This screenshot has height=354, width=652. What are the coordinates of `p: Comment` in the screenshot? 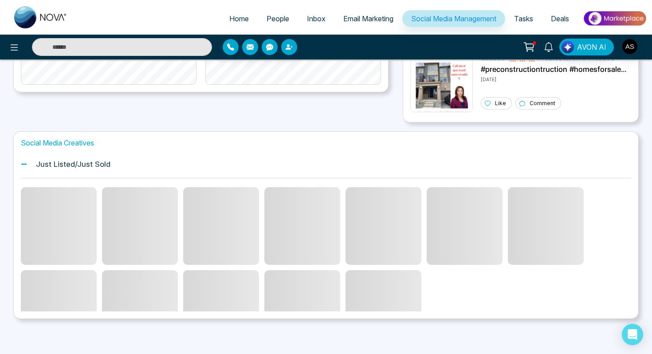 It's located at (543, 103).